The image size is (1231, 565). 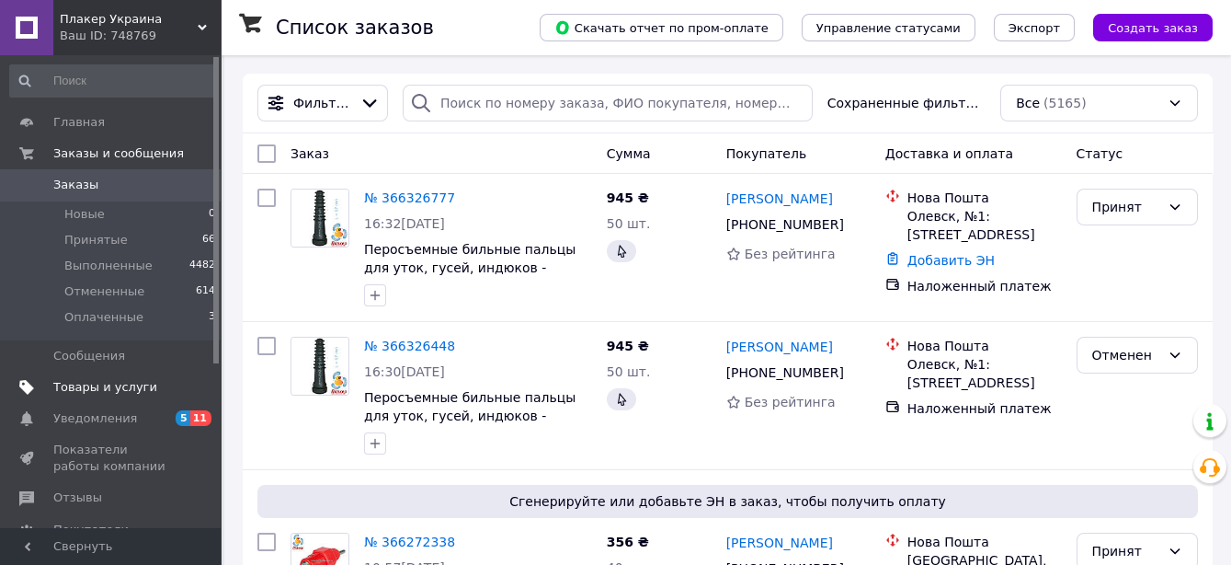 What do you see at coordinates (409, 198) in the screenshot?
I see `a: № 366326777` at bounding box center [409, 198].